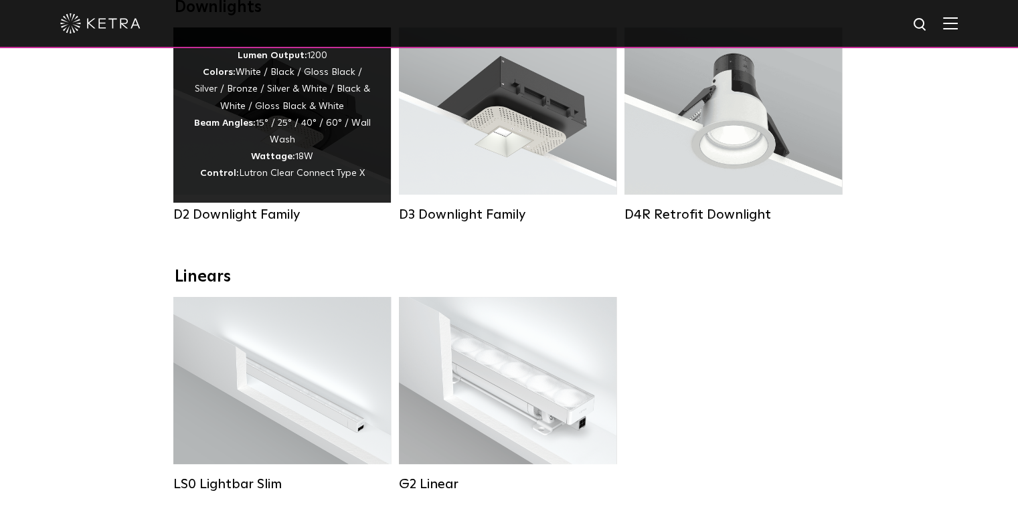 Image resolution: width=1018 pixels, height=529 pixels. Describe the element at coordinates (100, 23) in the screenshot. I see `img: ketra-logo-2019-white` at that location.